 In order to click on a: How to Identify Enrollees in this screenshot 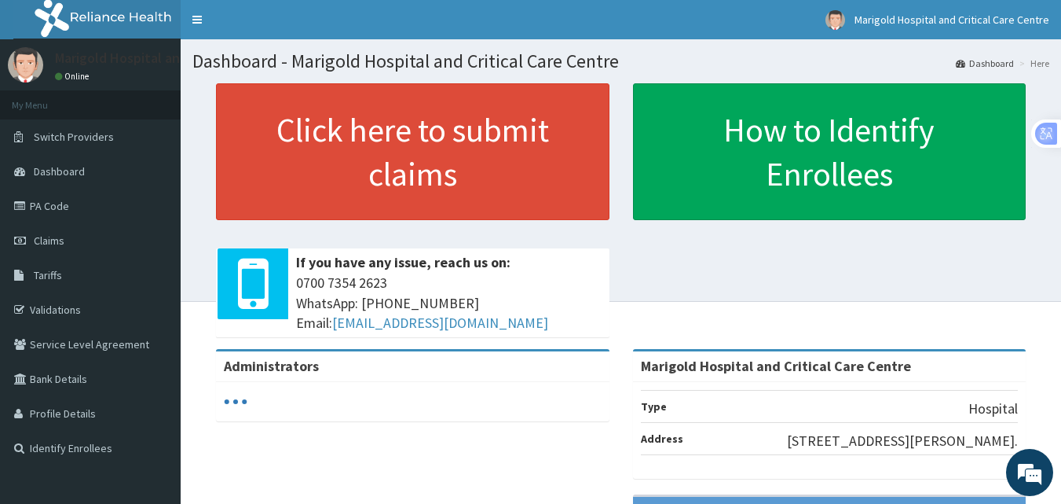, I will do `click(830, 152)`.